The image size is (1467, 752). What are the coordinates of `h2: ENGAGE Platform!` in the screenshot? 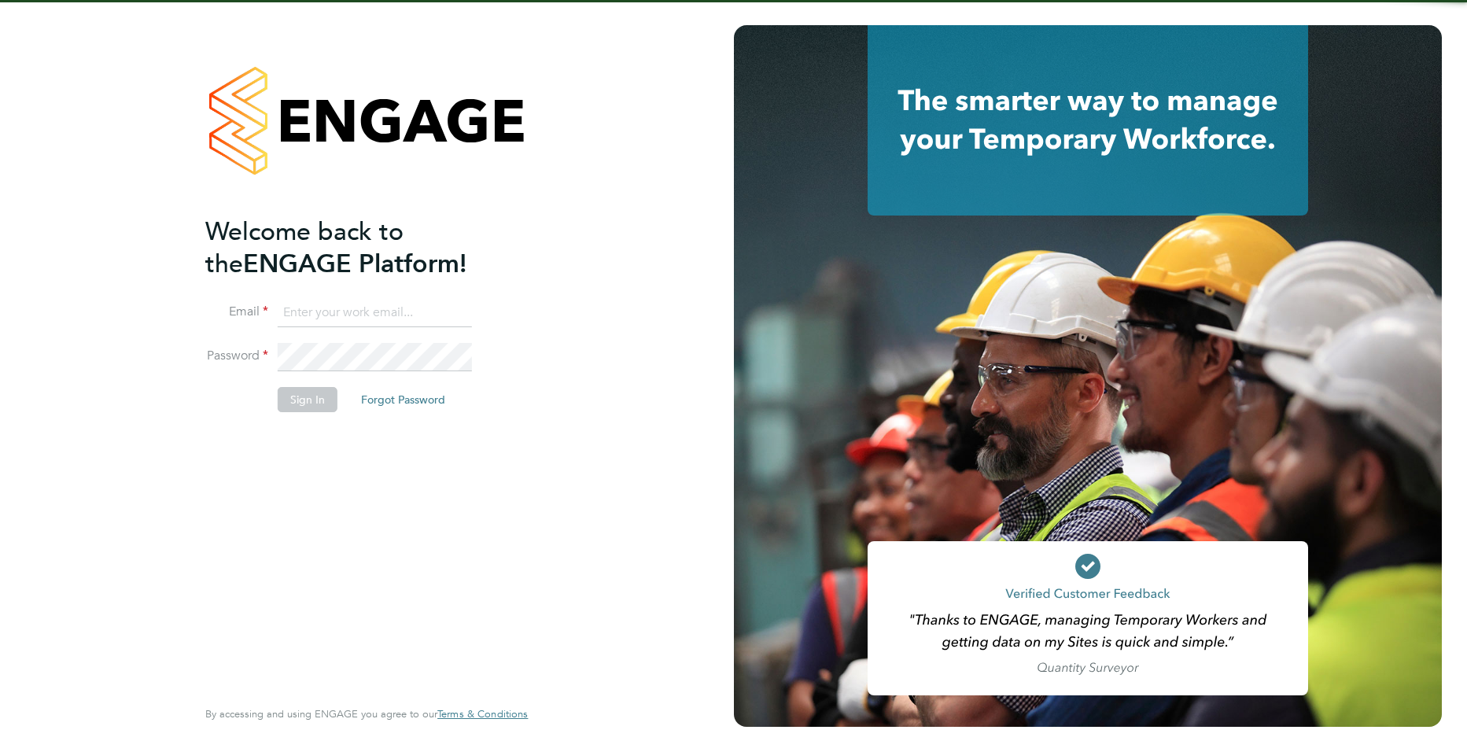 It's located at (359, 248).